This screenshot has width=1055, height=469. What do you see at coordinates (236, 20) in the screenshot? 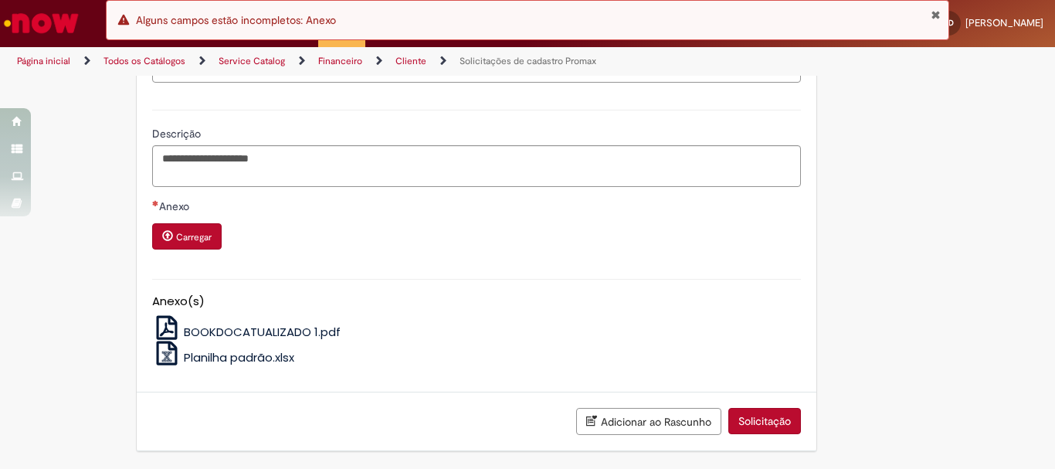
I see `span: Alguns campos estão incompletos: Anexo` at bounding box center [236, 20].